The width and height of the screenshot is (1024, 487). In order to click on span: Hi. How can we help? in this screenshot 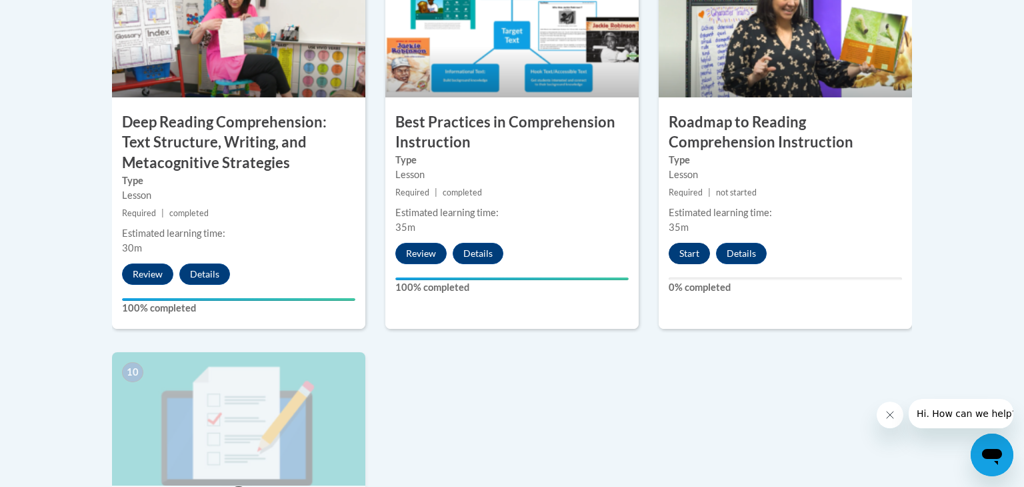, I will do `click(58, 15)`.